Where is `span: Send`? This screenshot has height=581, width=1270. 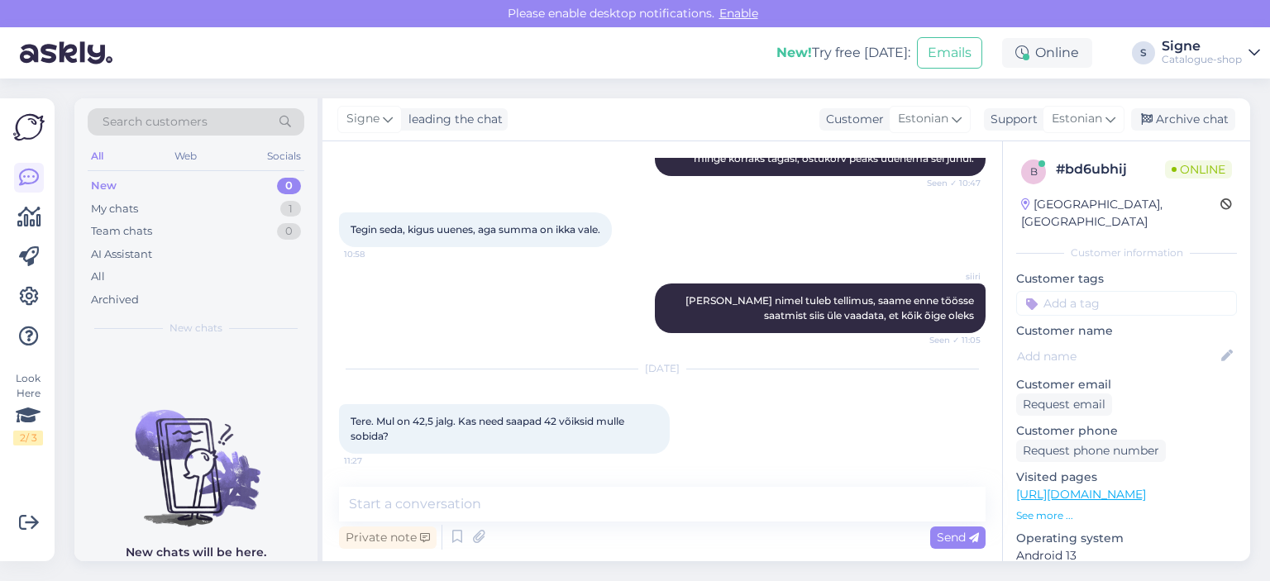 span: Send is located at coordinates (957, 537).